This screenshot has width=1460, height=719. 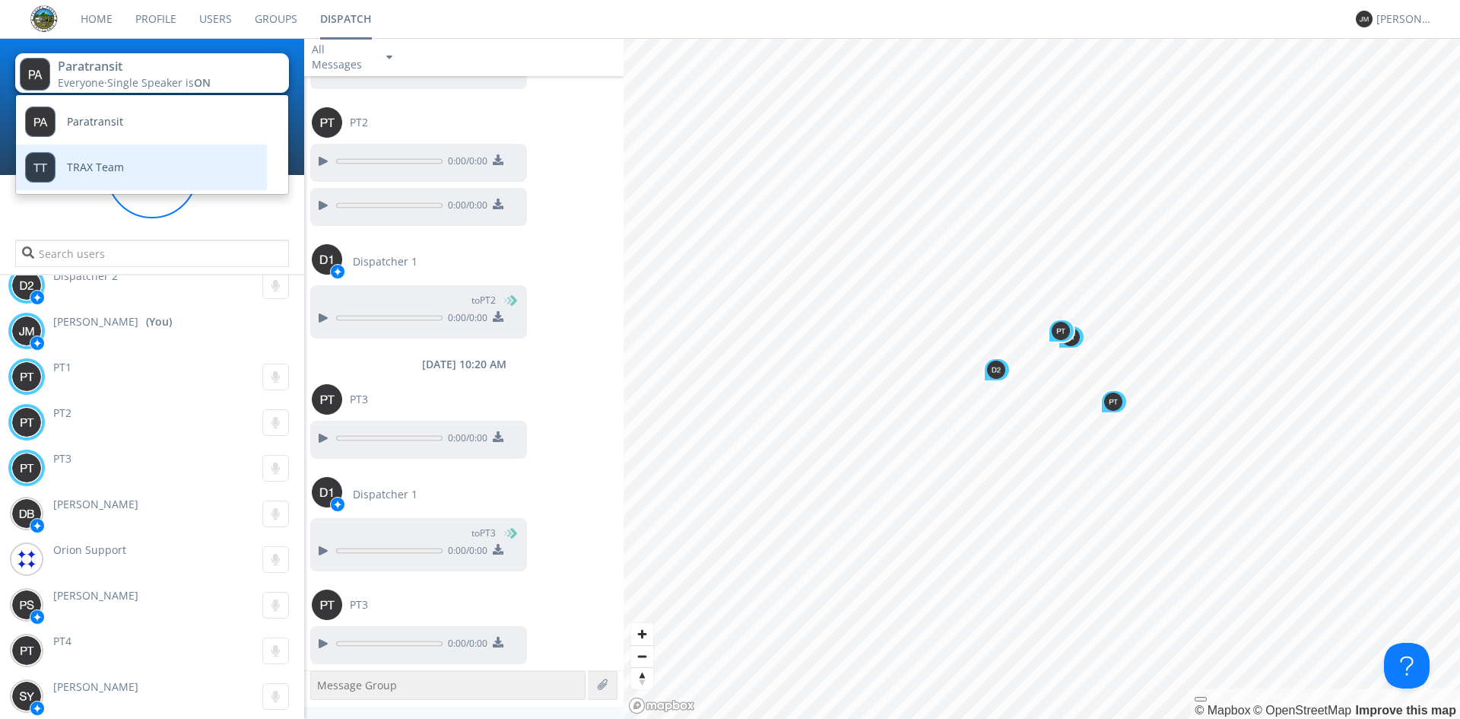 I want to click on div: All Messages, so click(x=342, y=57).